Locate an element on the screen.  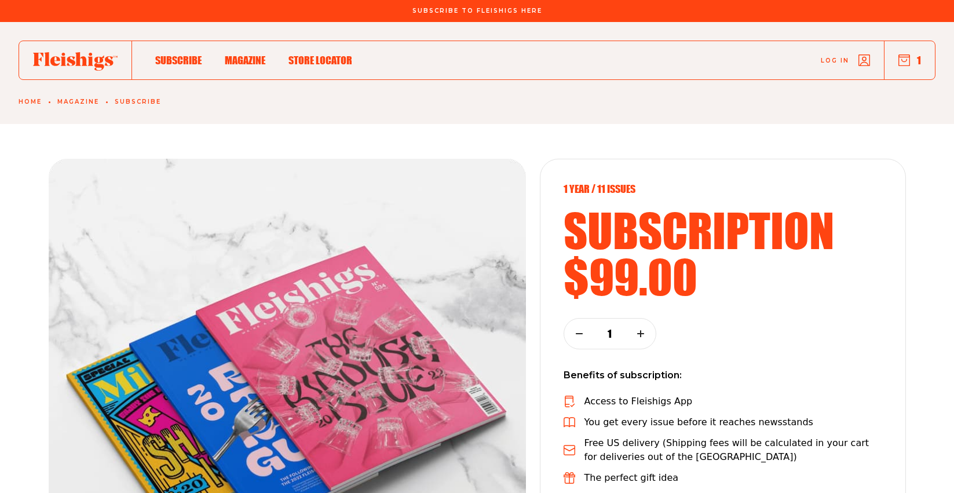
h2: $99.00 is located at coordinates (723, 276).